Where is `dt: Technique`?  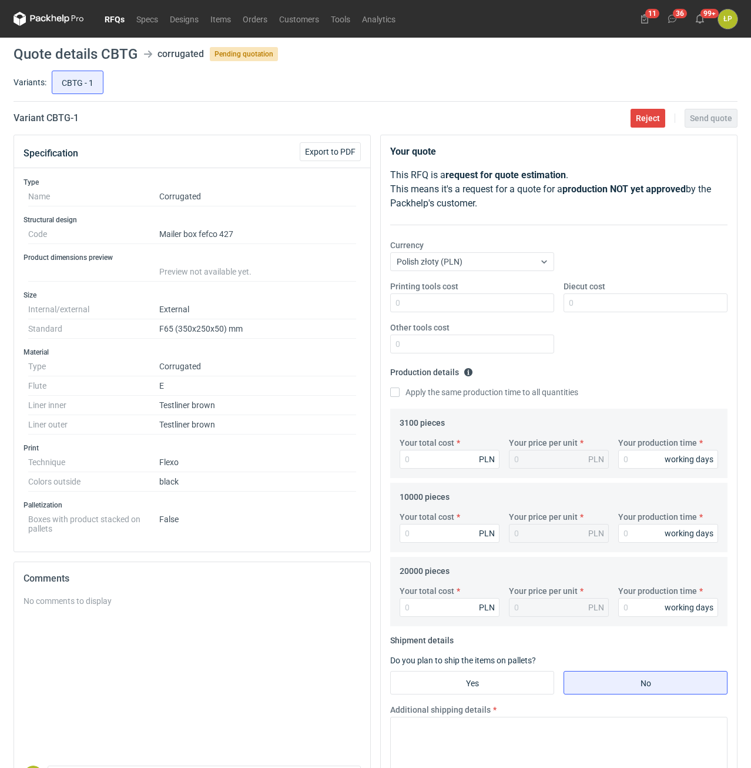
dt: Technique is located at coordinates (93, 462).